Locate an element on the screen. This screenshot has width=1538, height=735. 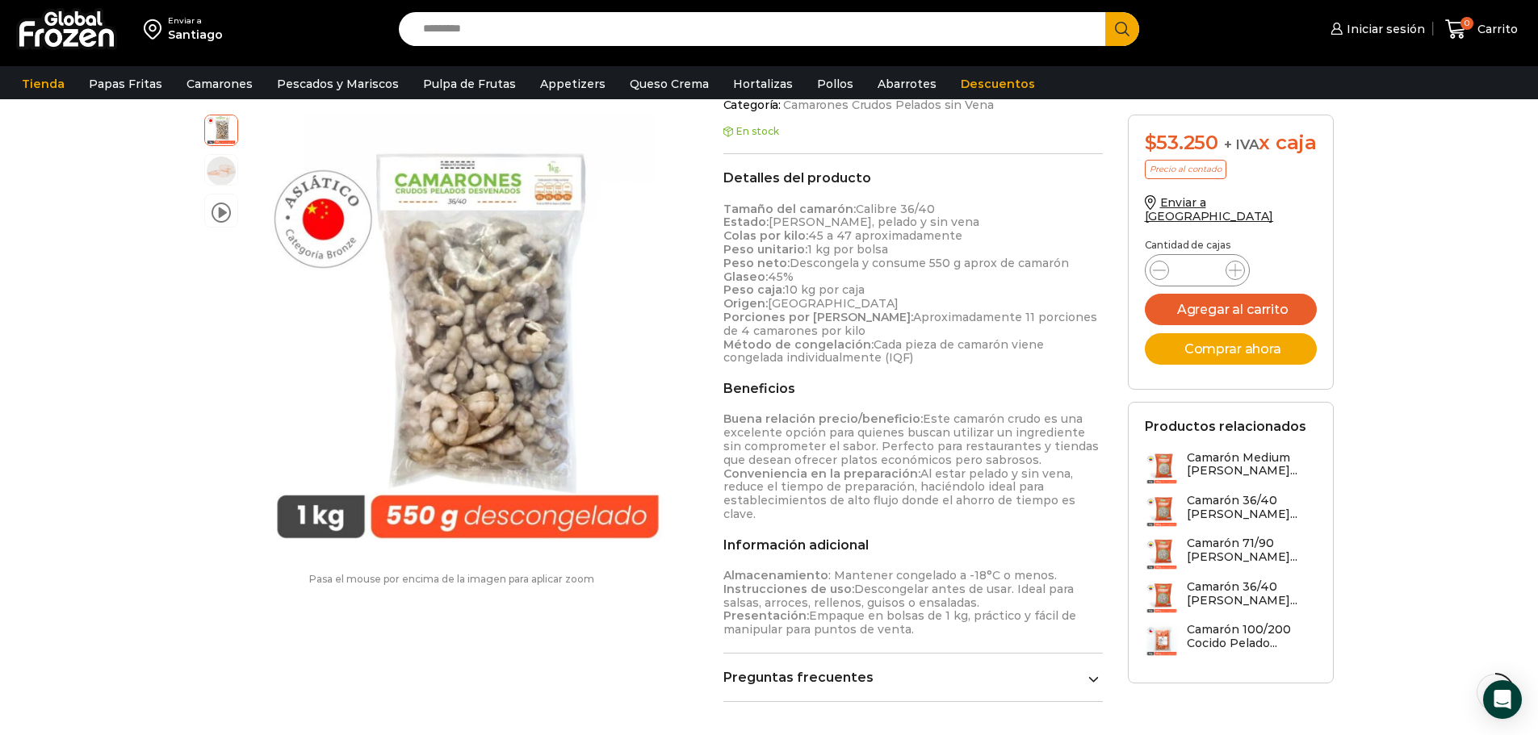
strong: Tamaño del camarón: is located at coordinates (789, 209).